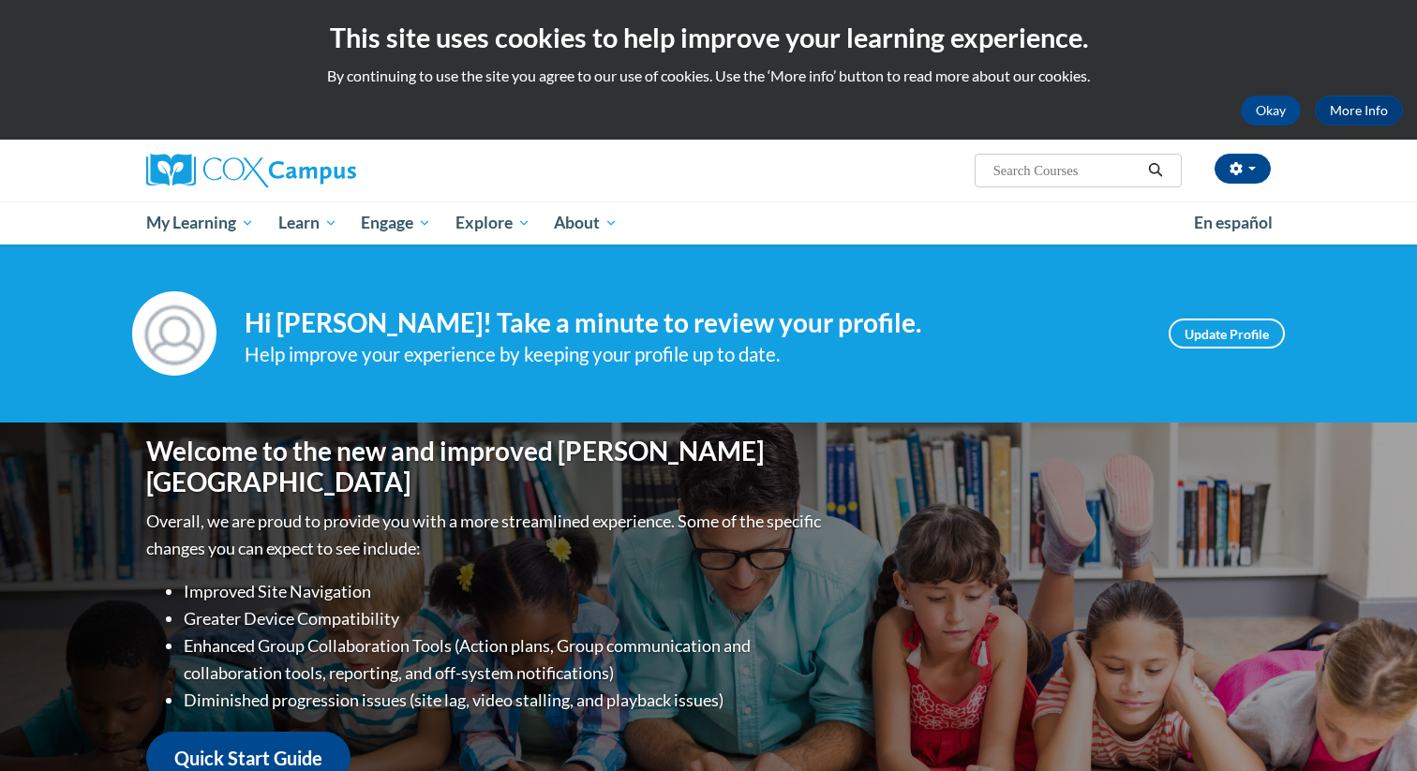 The width and height of the screenshot is (1417, 771). Describe the element at coordinates (1233, 223) in the screenshot. I see `a: En español` at that location.